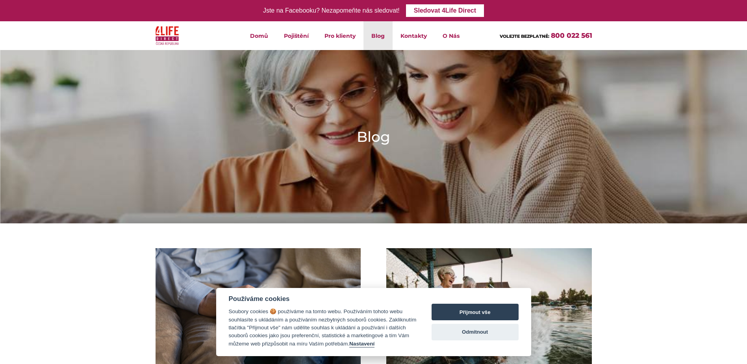 The image size is (747, 364). Describe the element at coordinates (322, 327) in the screenshot. I see `div: Soubory cookies 🍪 používáme na tomto webu. Používáním tohoto webu souhlasíte s ukládáním a použív...` at that location.